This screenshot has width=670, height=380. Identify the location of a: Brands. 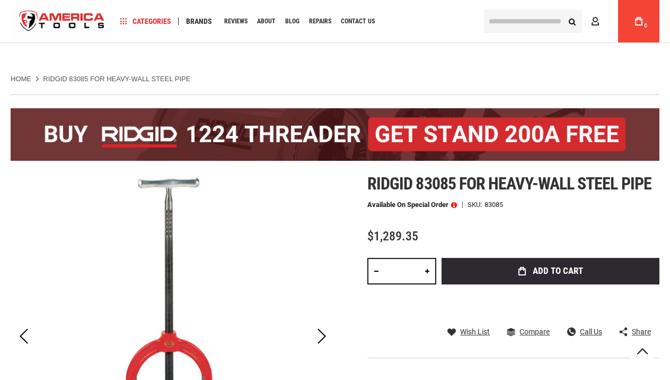
(199, 21).